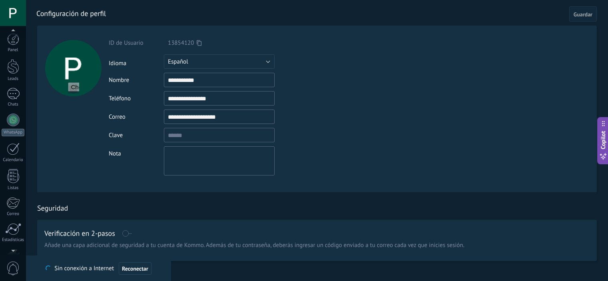 This screenshot has width=608, height=281. I want to click on div: Chats, so click(13, 104).